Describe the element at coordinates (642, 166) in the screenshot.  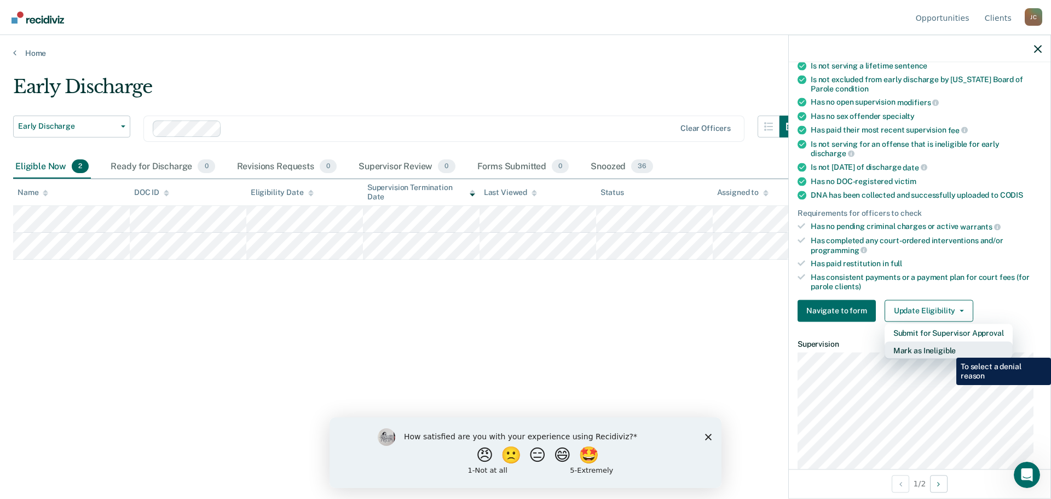
I see `span: 36` at that location.